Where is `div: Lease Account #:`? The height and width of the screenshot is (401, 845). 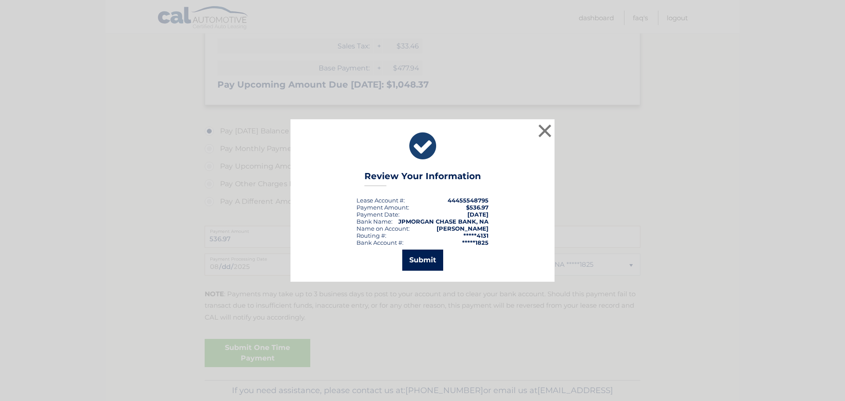 div: Lease Account #: is located at coordinates (381, 200).